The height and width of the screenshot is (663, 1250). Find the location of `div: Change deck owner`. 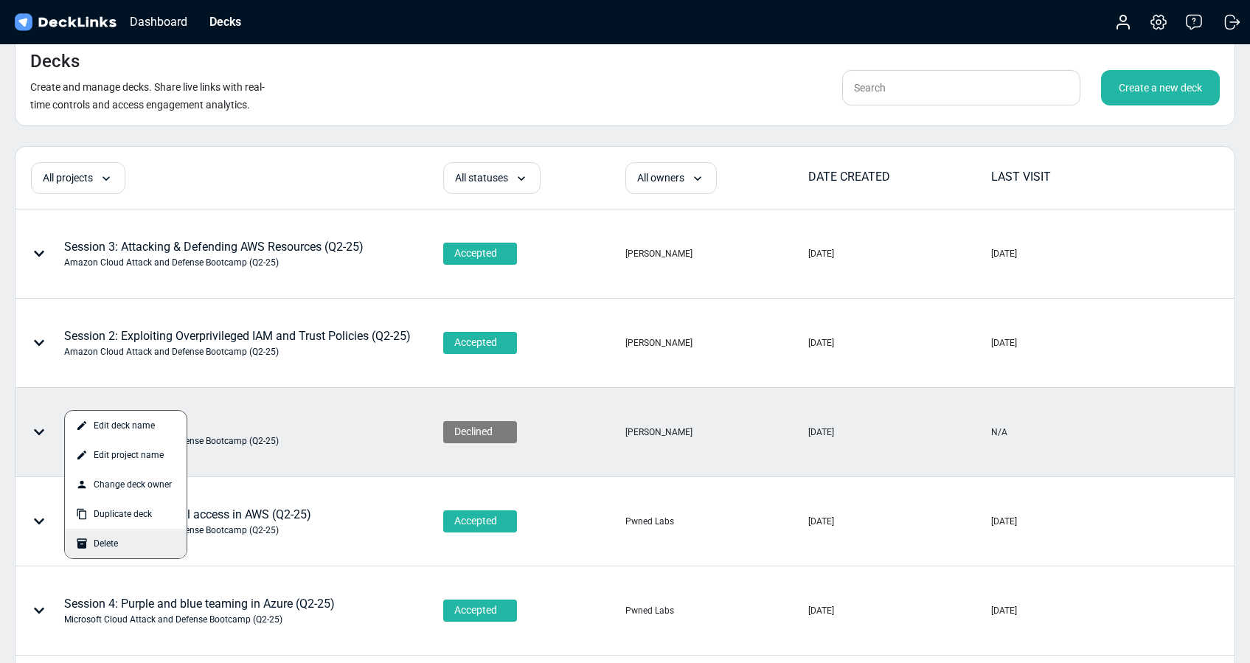

div: Change deck owner is located at coordinates (125, 484).